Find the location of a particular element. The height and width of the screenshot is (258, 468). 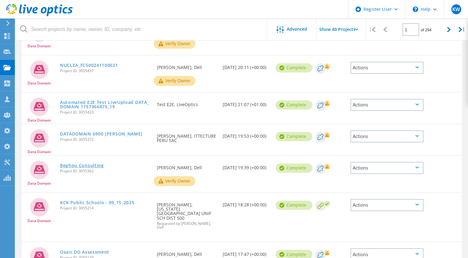

svg: \n is located at coordinates (415, 9).